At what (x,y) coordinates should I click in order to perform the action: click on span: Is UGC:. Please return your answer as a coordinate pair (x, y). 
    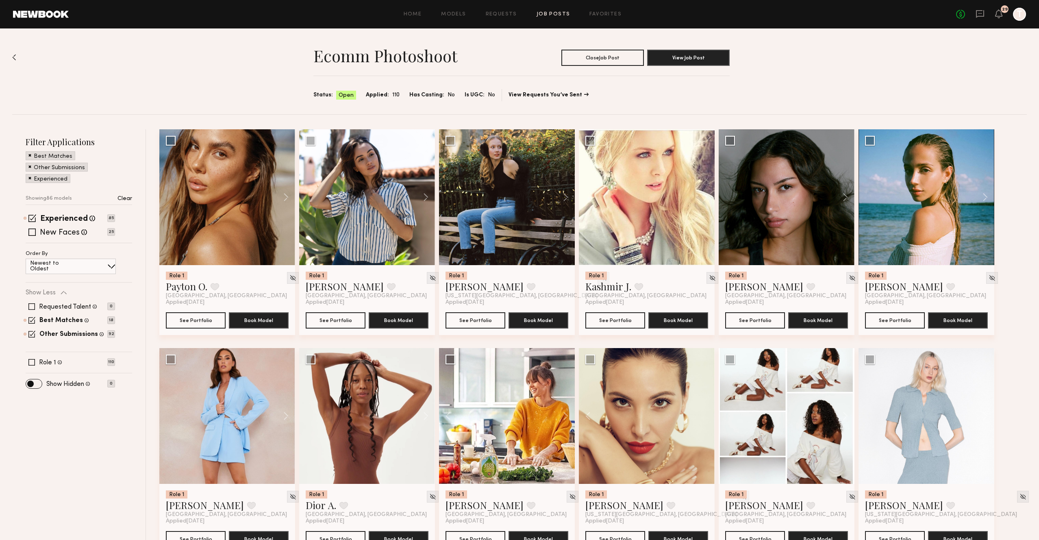
    Looking at the image, I should click on (474, 95).